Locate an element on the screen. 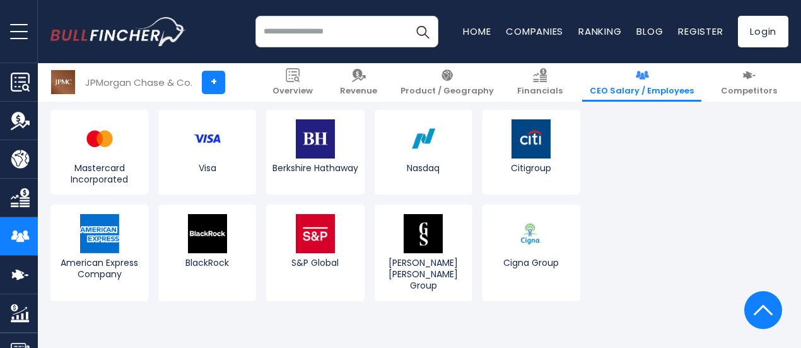  img: CI logo is located at coordinates (531, 233).